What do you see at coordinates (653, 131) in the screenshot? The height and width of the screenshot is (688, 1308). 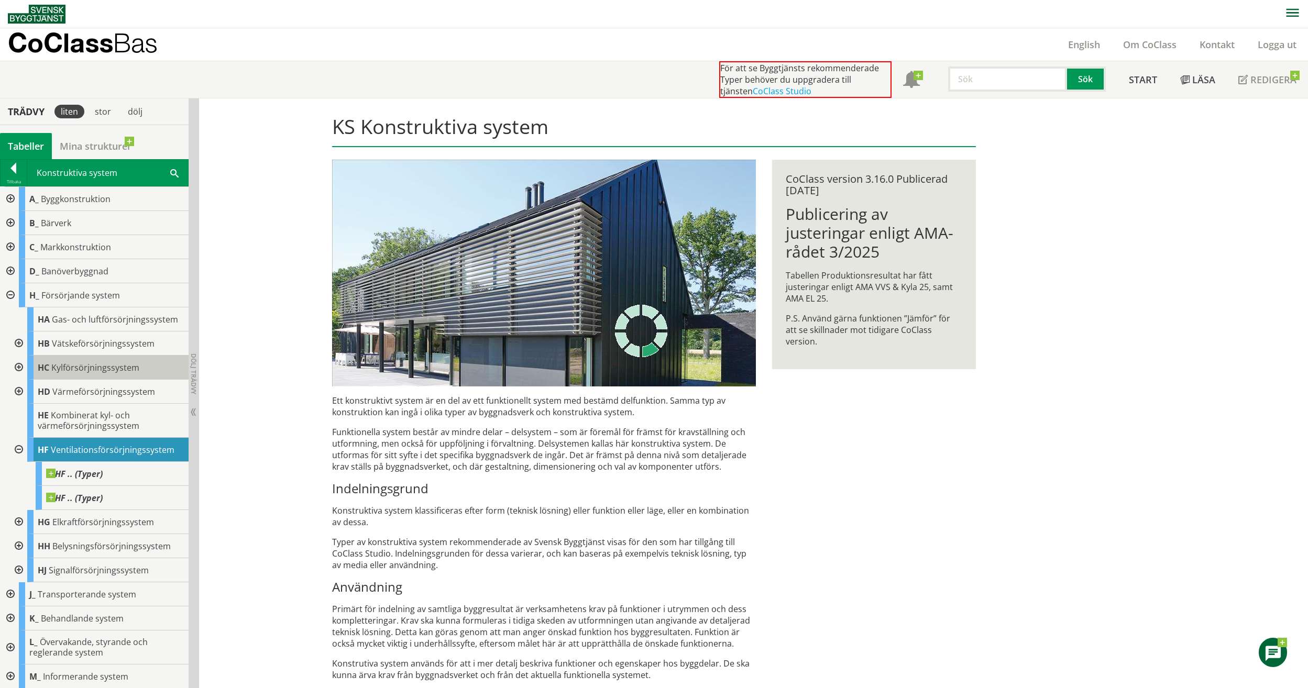 I see `h1: KS Konstruktiva system` at bounding box center [653, 131].